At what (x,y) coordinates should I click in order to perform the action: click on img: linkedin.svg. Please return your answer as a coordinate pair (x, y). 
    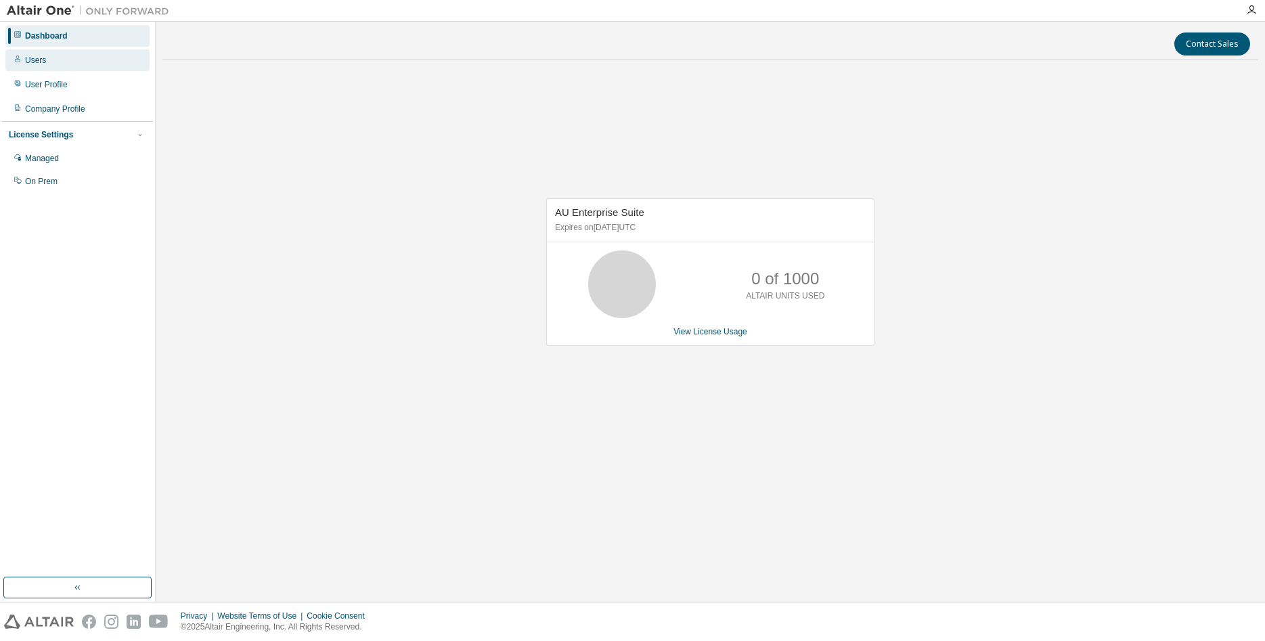
    Looking at the image, I should click on (133, 621).